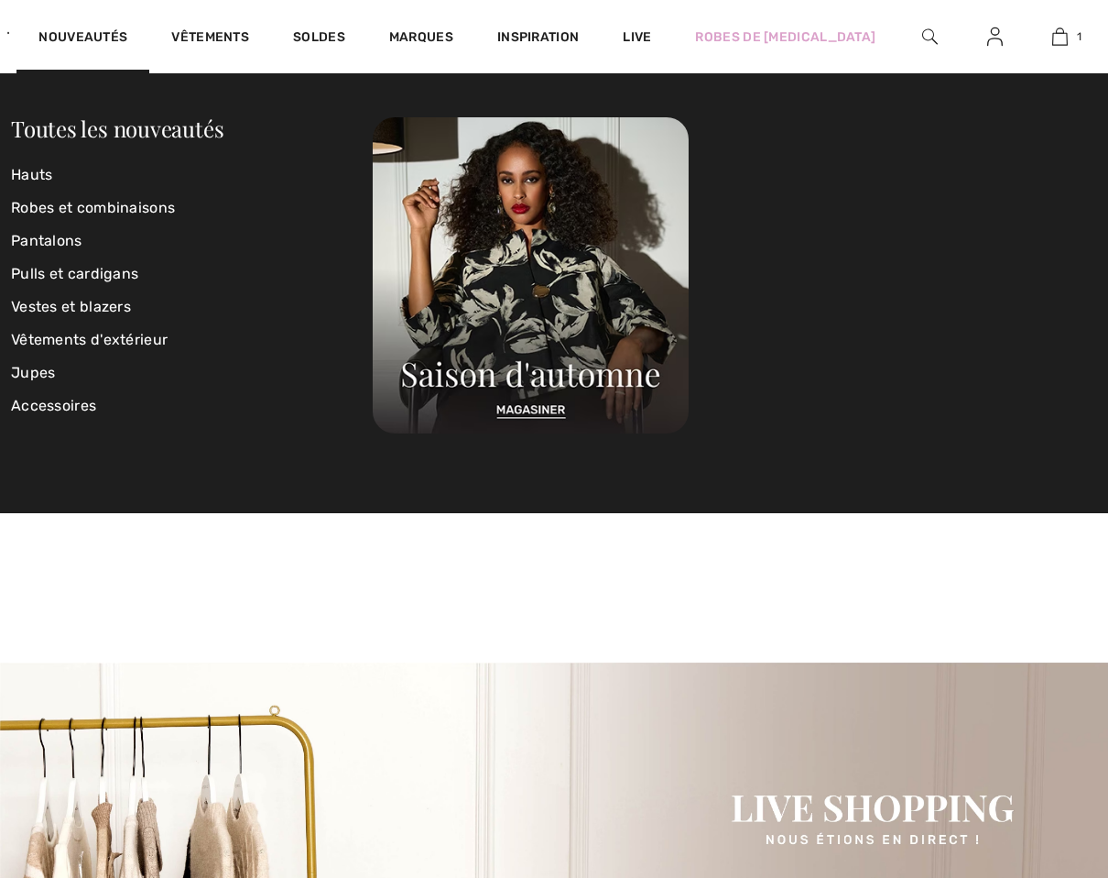  What do you see at coordinates (538, 38) in the screenshot?
I see `span: Inspiration` at bounding box center [538, 38].